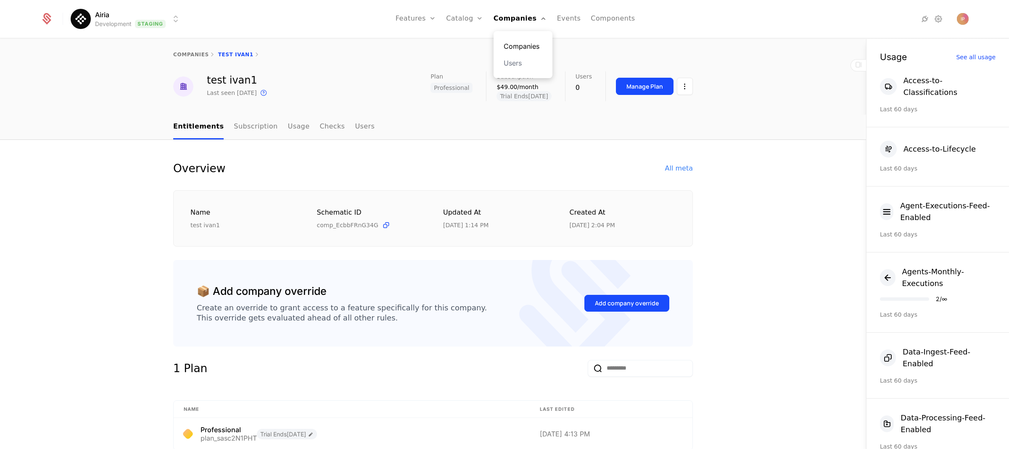 This screenshot has width=1009, height=449. What do you see at coordinates (644, 86) in the screenshot?
I see `button: Manage Plan` at bounding box center [644, 86].